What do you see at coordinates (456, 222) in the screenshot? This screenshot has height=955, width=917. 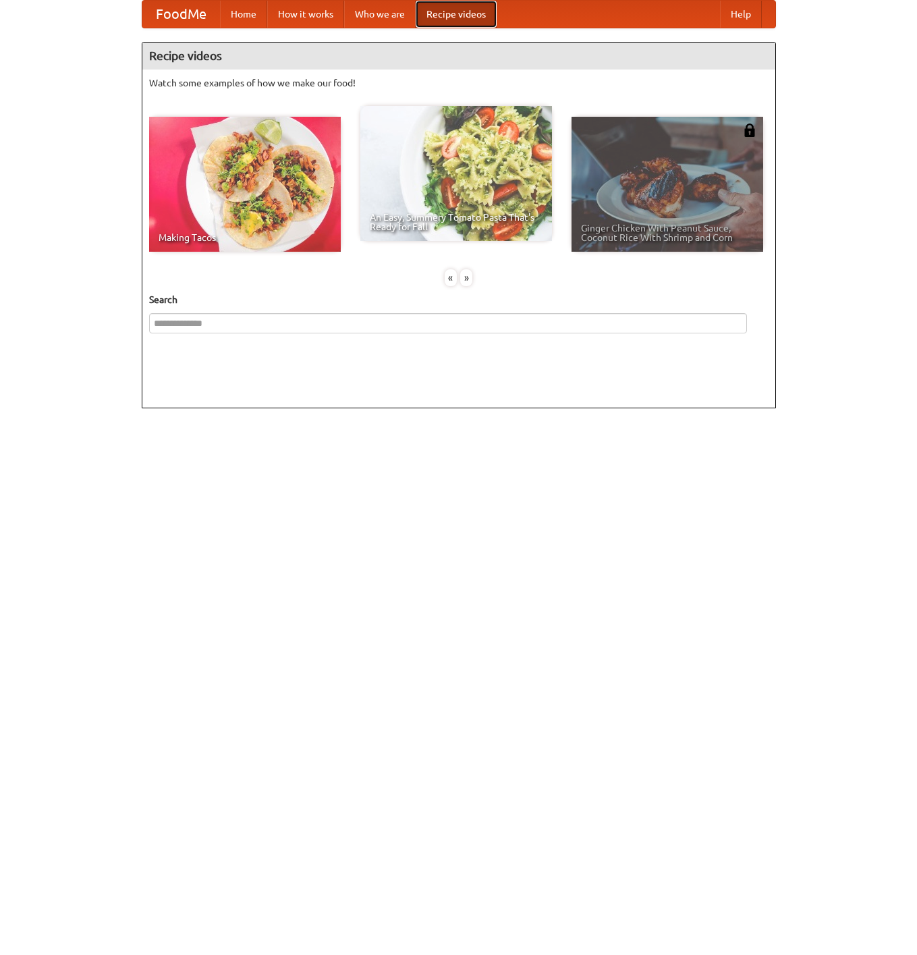 I see `span: An Easy, Summery Tomato Pasta That's Ready for Fall` at bounding box center [456, 222].